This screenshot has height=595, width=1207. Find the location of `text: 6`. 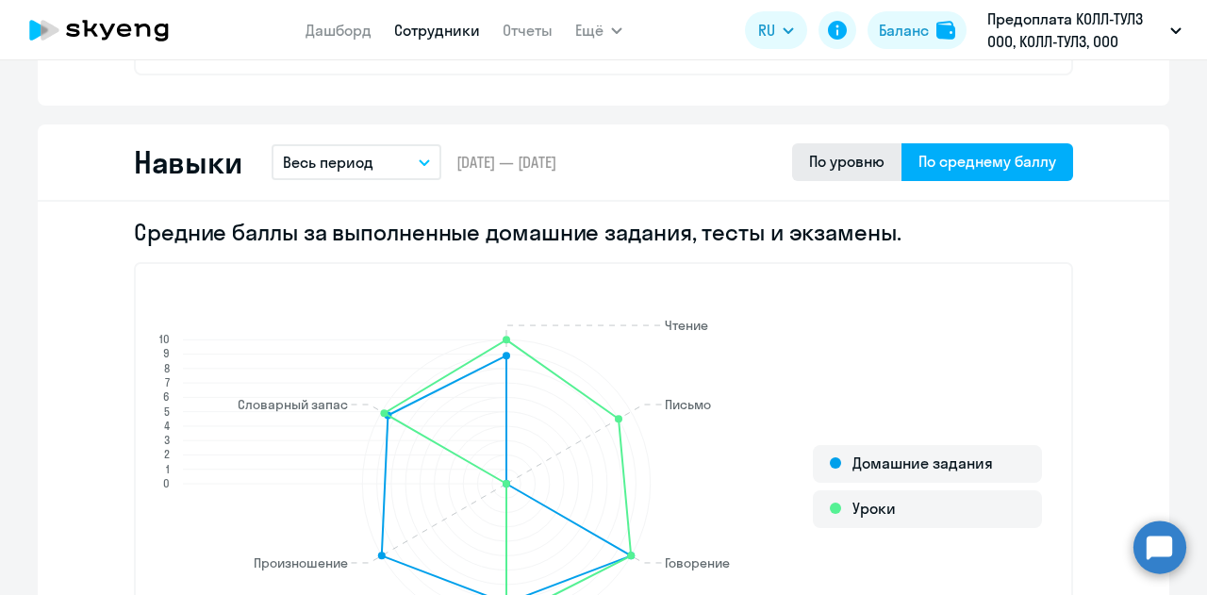

text: 6 is located at coordinates (166, 396).